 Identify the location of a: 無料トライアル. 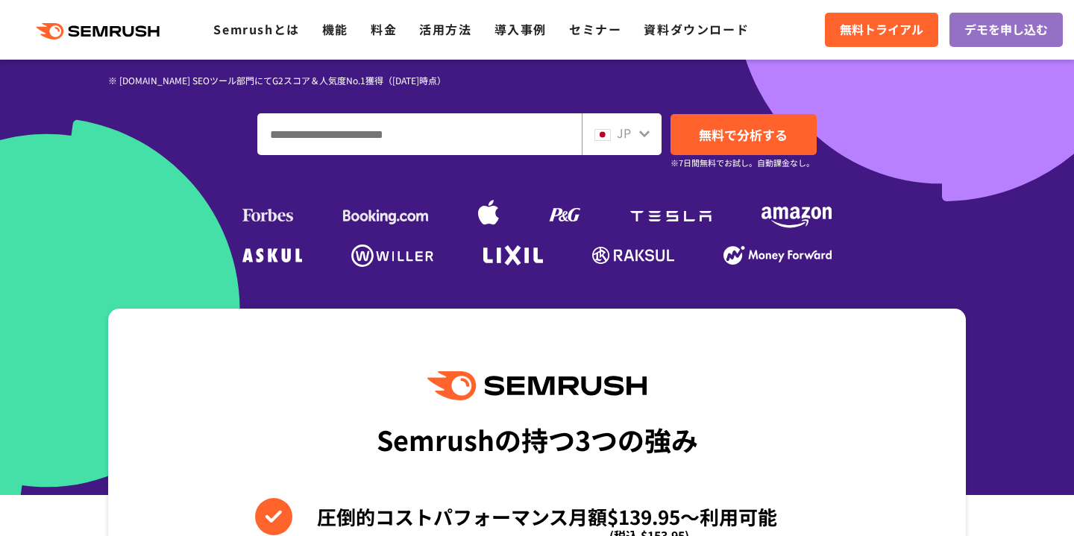
(881, 30).